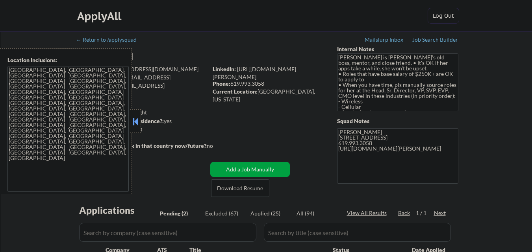 The image size is (532, 252). Describe the element at coordinates (440, 213) in the screenshot. I see `div: Next` at that location.